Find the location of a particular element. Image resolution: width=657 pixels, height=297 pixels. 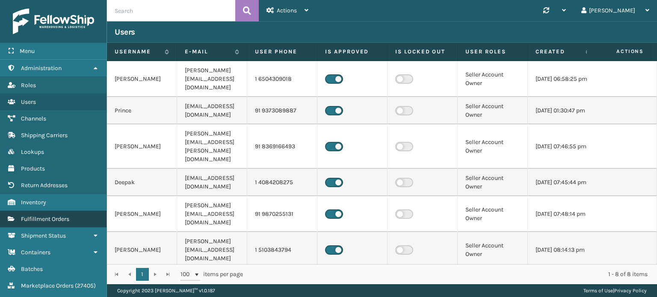

span: Return Addresses is located at coordinates (44, 185).